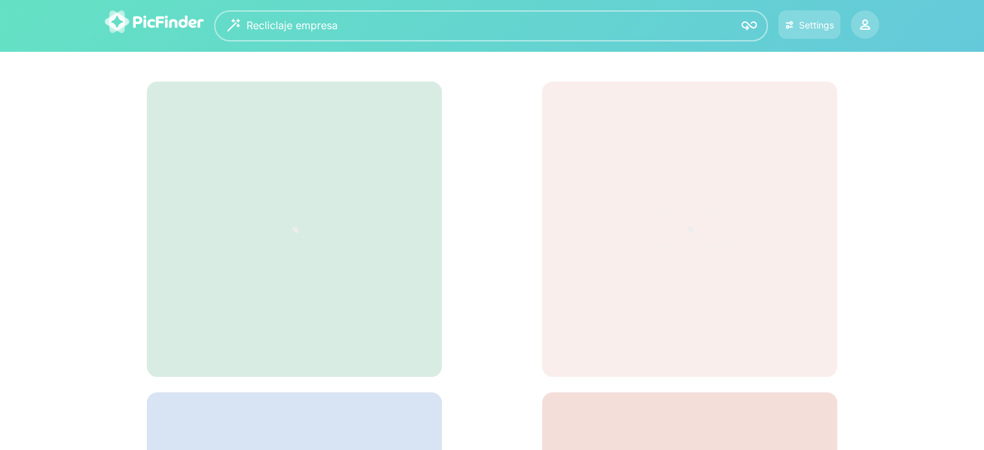  What do you see at coordinates (809, 25) in the screenshot?
I see `button: Settings` at bounding box center [809, 25].